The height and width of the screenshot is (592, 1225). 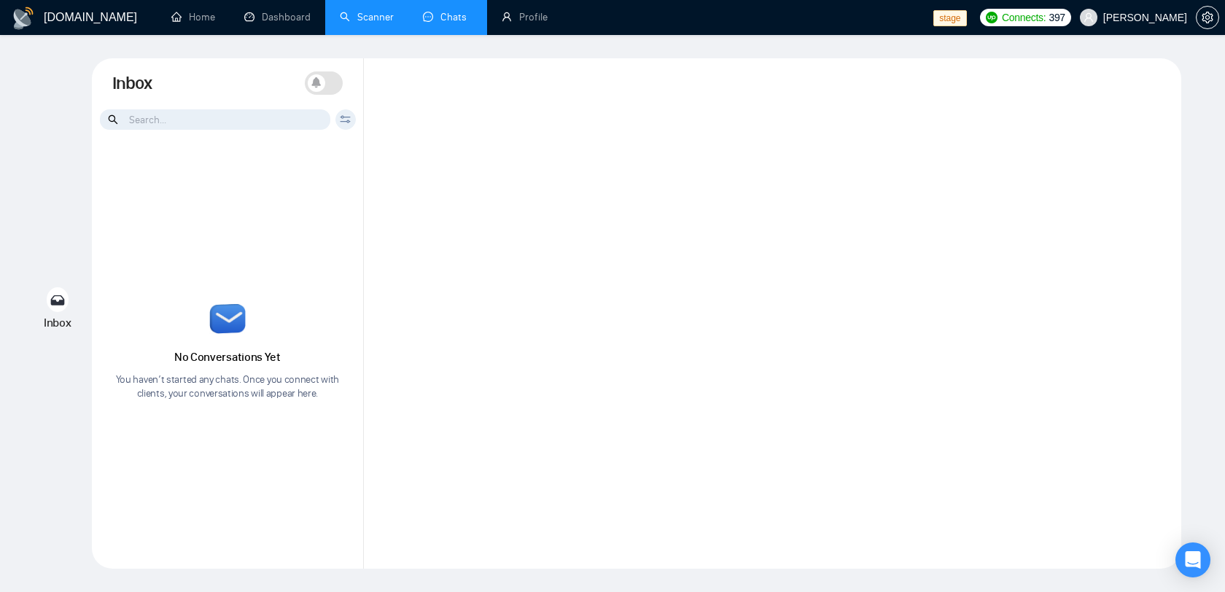 What do you see at coordinates (1208, 18) in the screenshot?
I see `a: setting` at bounding box center [1208, 18].